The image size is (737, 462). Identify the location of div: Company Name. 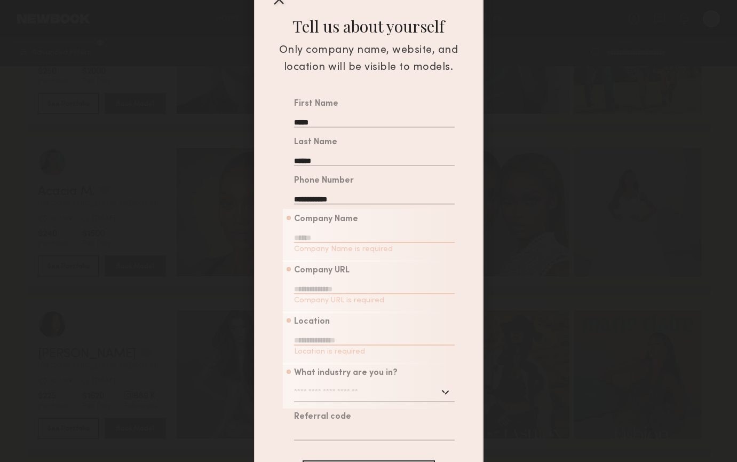
(326, 219).